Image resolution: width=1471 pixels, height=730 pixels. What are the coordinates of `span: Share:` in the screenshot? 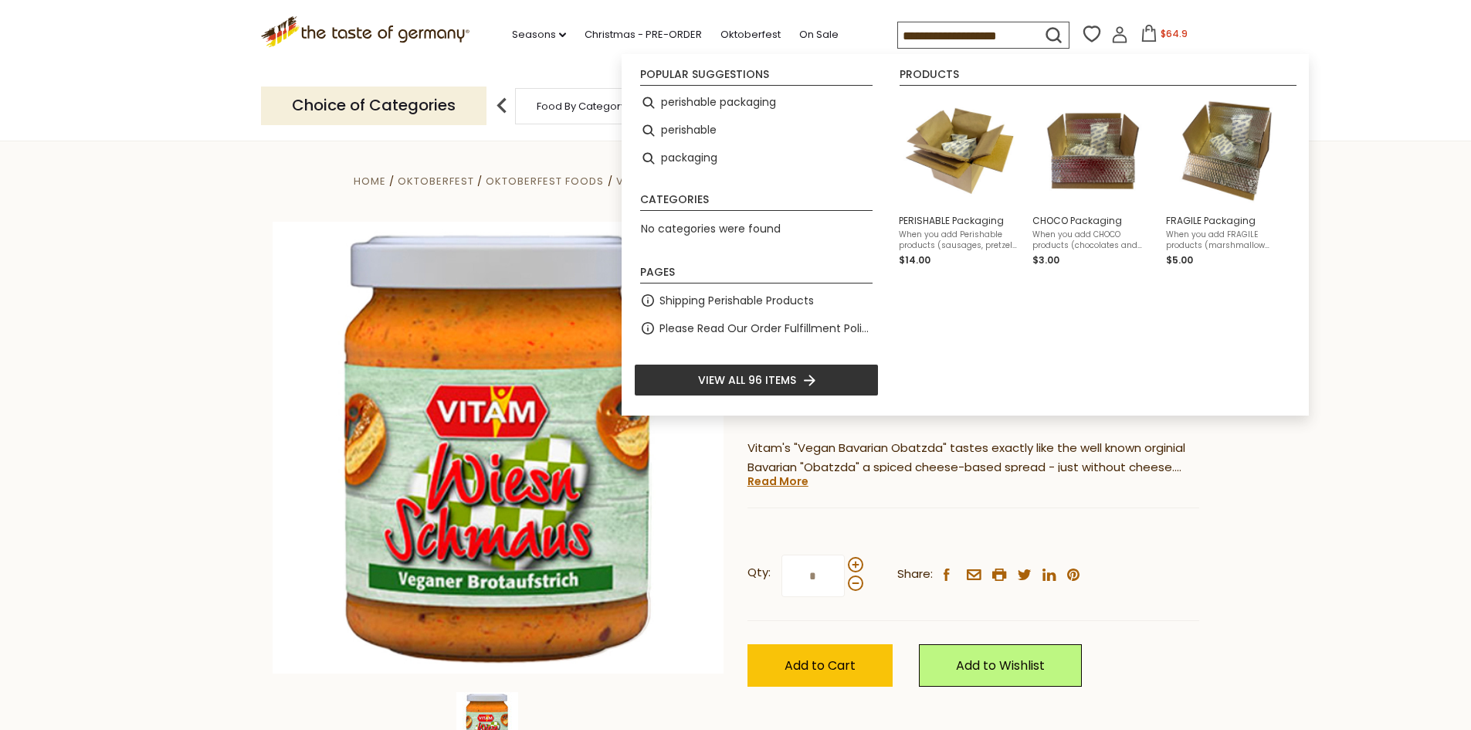 It's located at (915, 574).